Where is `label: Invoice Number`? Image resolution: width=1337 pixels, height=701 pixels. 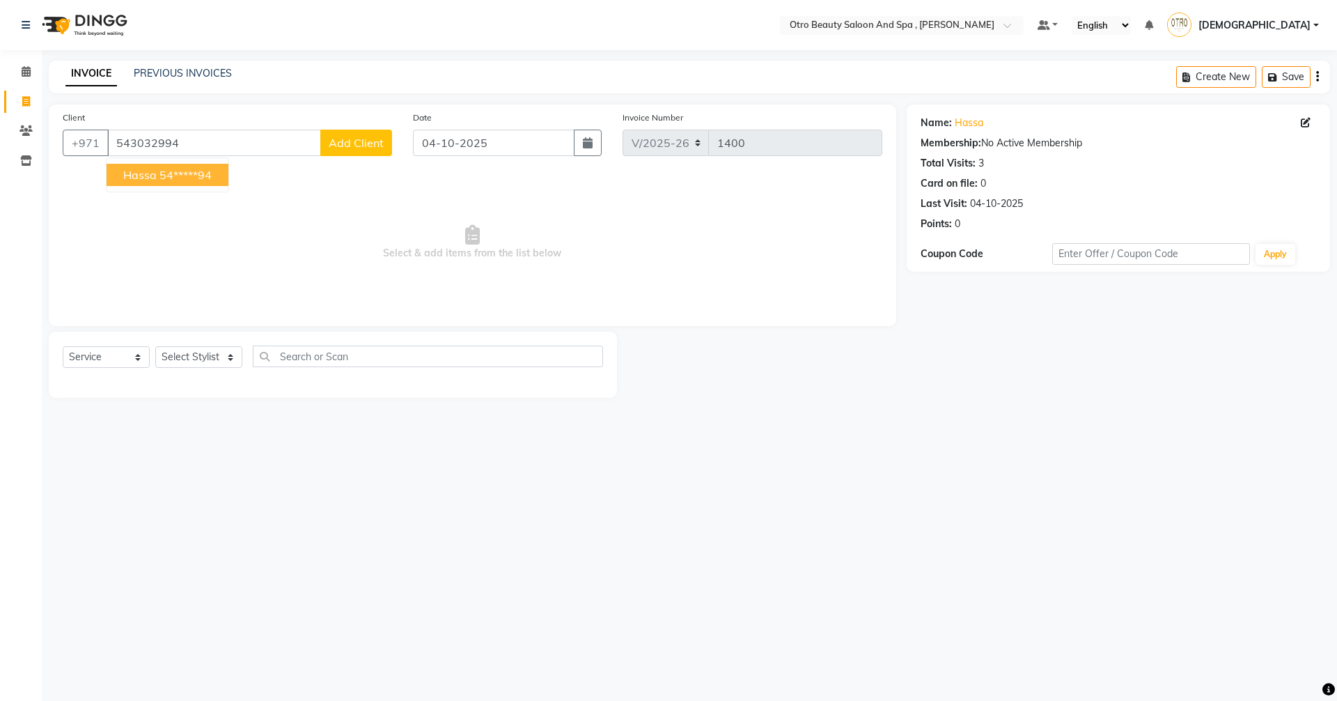
label: Invoice Number is located at coordinates (653, 118).